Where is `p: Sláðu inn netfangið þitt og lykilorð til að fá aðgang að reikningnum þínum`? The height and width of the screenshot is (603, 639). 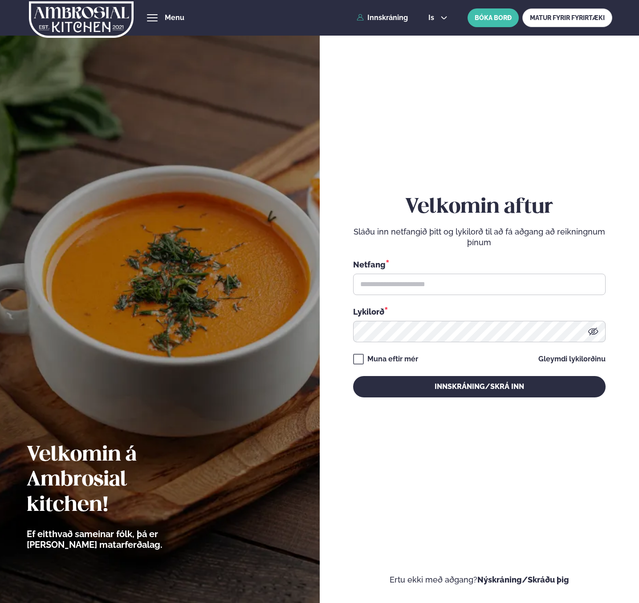 p: Sláðu inn netfangið þitt og lykilorð til að fá aðgang að reikningnum þínum is located at coordinates (479, 237).